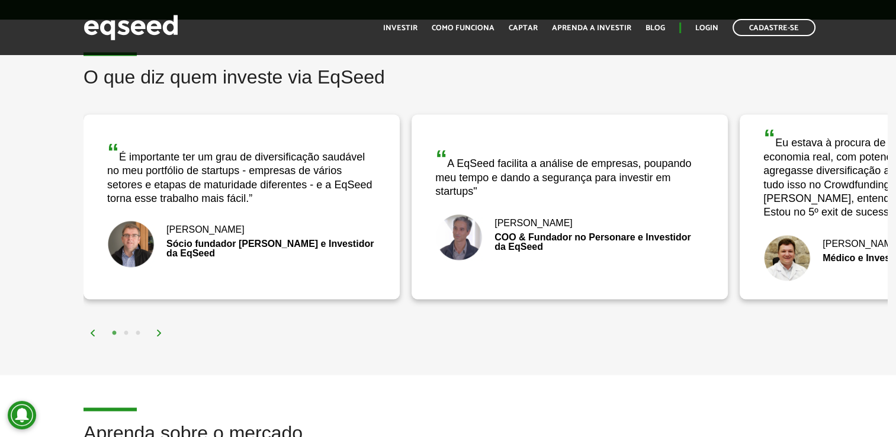 The height and width of the screenshot is (437, 896). Describe the element at coordinates (159, 333) in the screenshot. I see `img: arrow%20right.svg` at that location.